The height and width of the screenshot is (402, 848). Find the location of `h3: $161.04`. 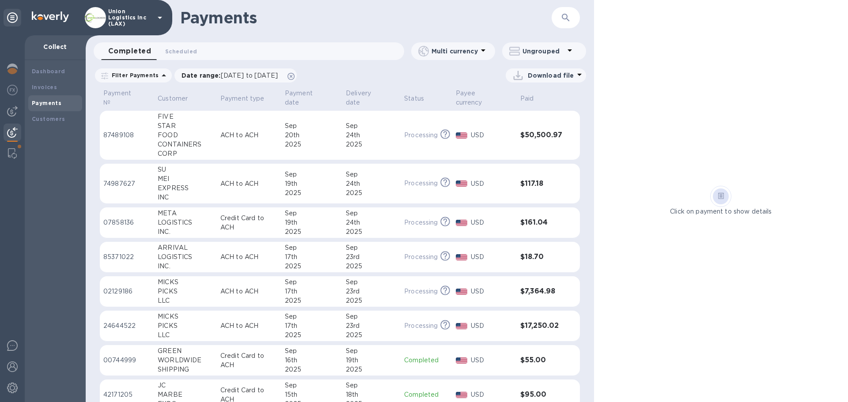

h3: $161.04 is located at coordinates (541, 222).